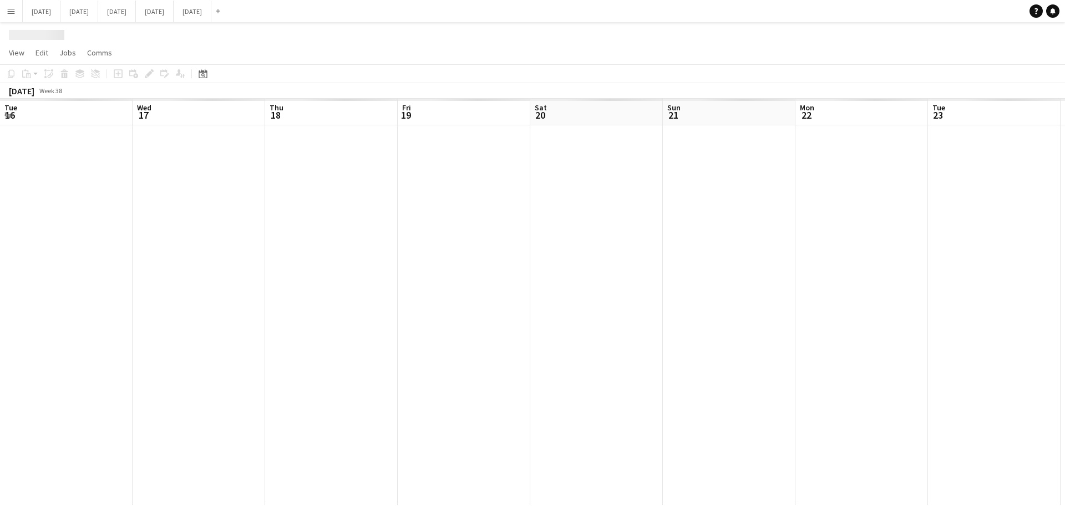  I want to click on span: View, so click(17, 53).